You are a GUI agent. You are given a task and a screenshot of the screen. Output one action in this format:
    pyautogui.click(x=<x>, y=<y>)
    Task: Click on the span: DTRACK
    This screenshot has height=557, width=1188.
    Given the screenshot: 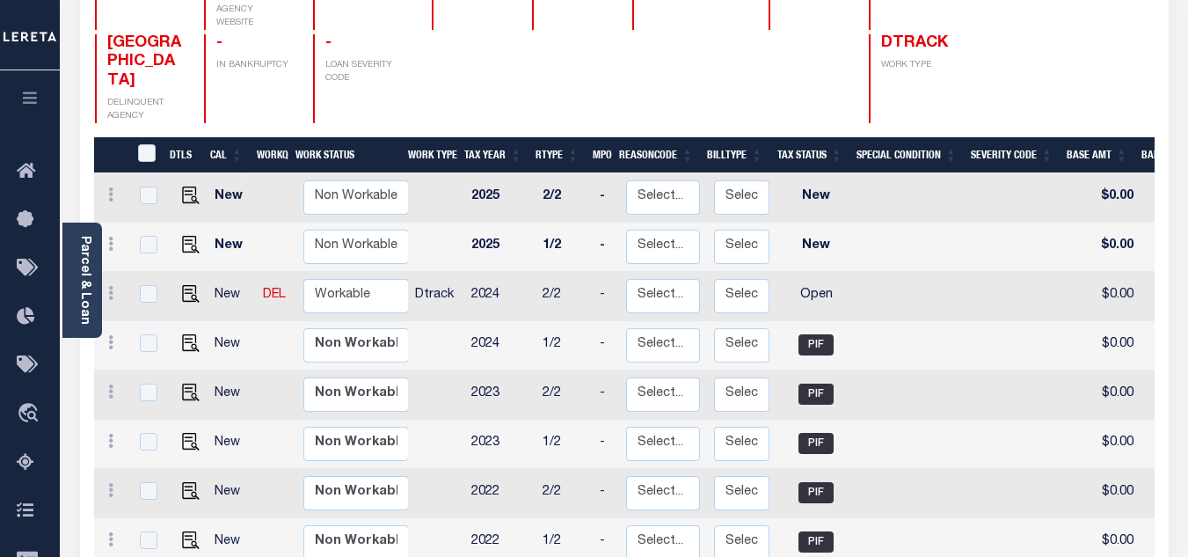 What is the action you would take?
    pyautogui.click(x=915, y=43)
    